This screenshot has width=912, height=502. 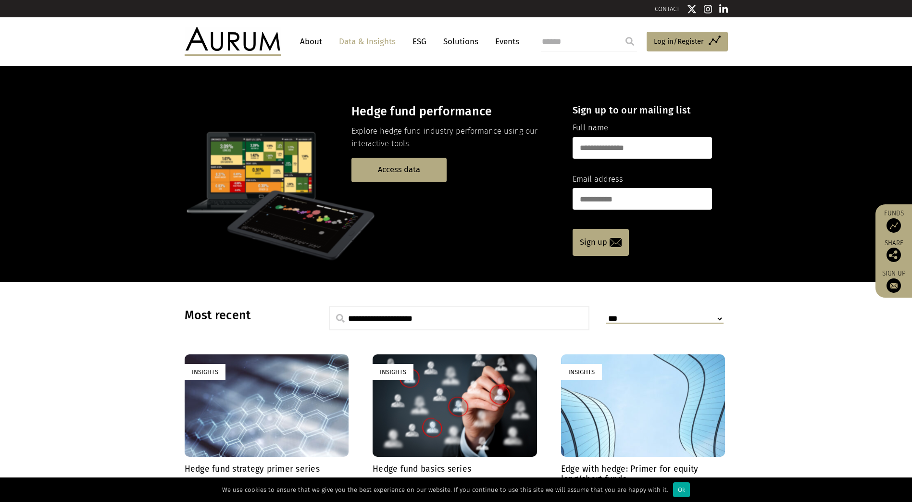 What do you see at coordinates (597, 179) in the screenshot?
I see `label: Email address` at bounding box center [597, 179].